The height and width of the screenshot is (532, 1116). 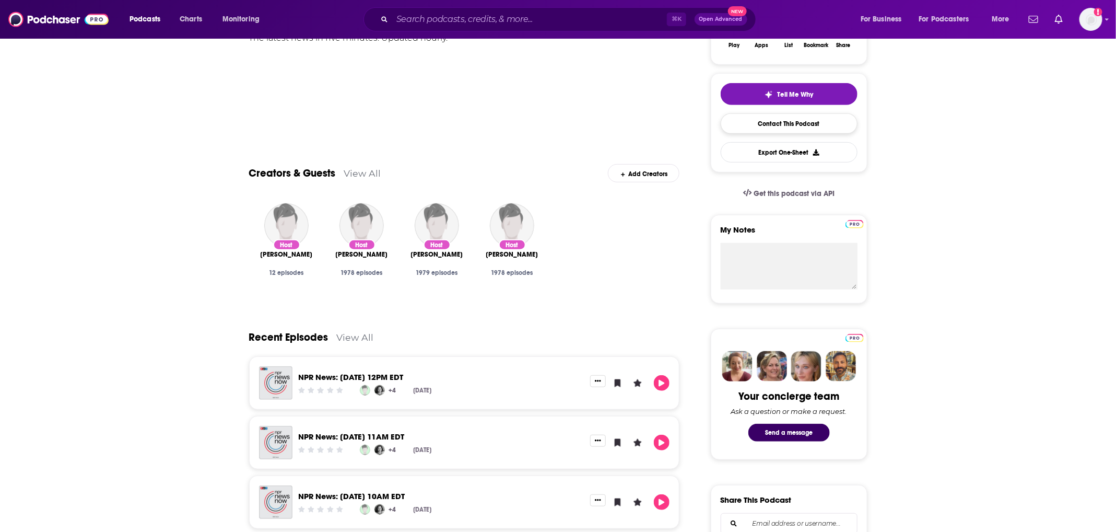 I want to click on a: NPR News: 08-19-2025 12PM EDT, so click(x=351, y=377).